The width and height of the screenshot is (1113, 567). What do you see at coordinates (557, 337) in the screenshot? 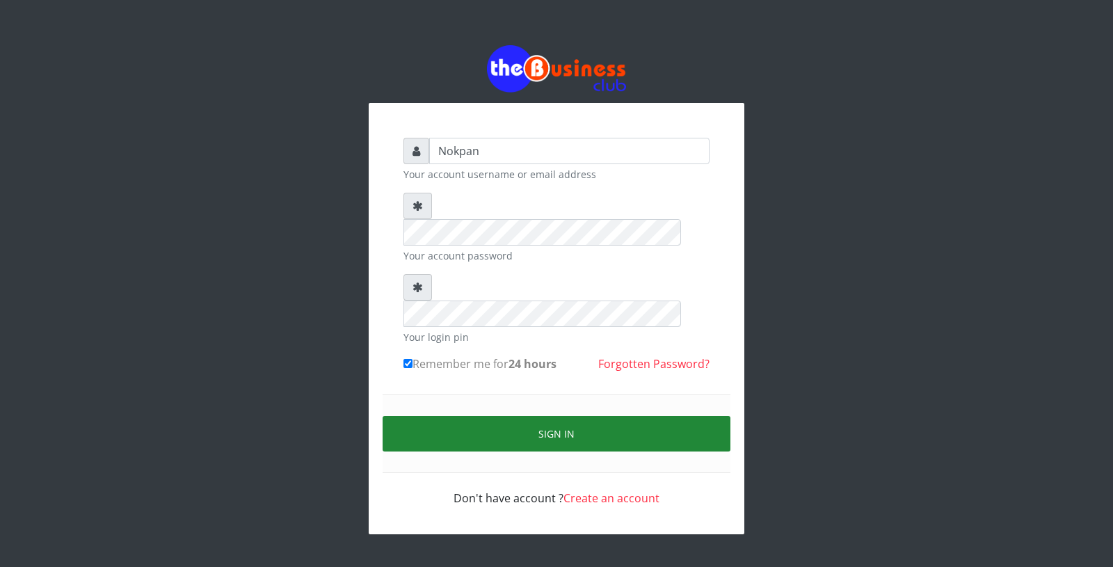
I see `small: Your login pin` at bounding box center [557, 337].